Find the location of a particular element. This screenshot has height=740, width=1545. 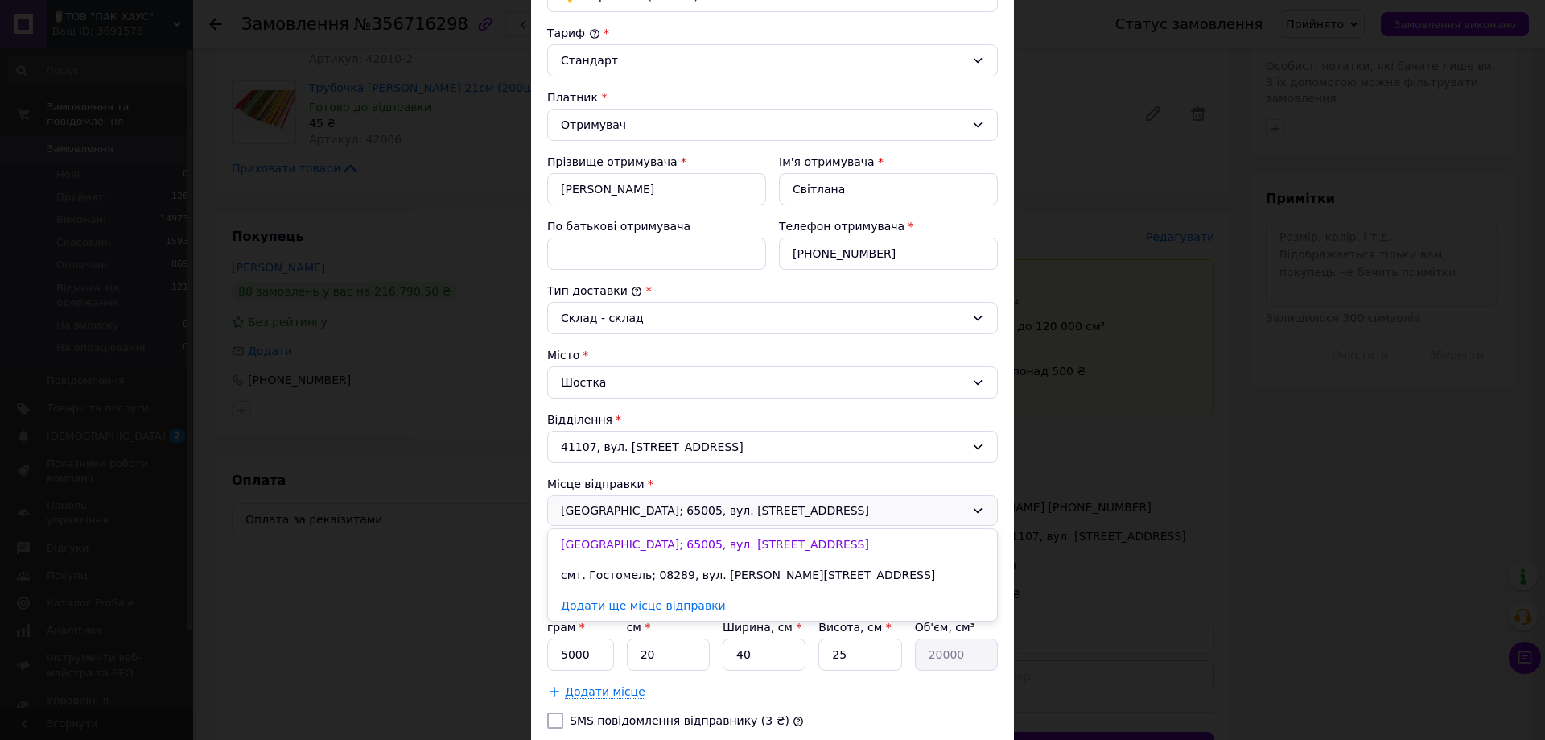

div: Склад - склад is located at coordinates (763, 318).